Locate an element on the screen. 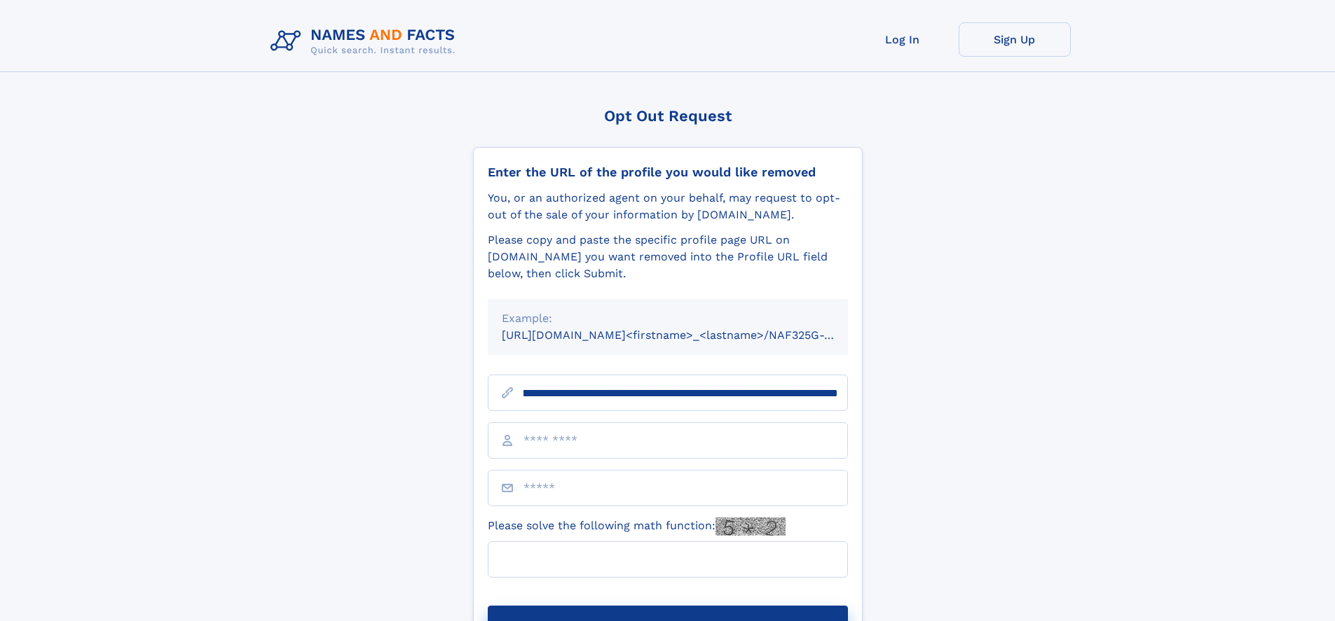 The height and width of the screenshot is (621, 1335). a: Sign Up is located at coordinates (1014, 39).